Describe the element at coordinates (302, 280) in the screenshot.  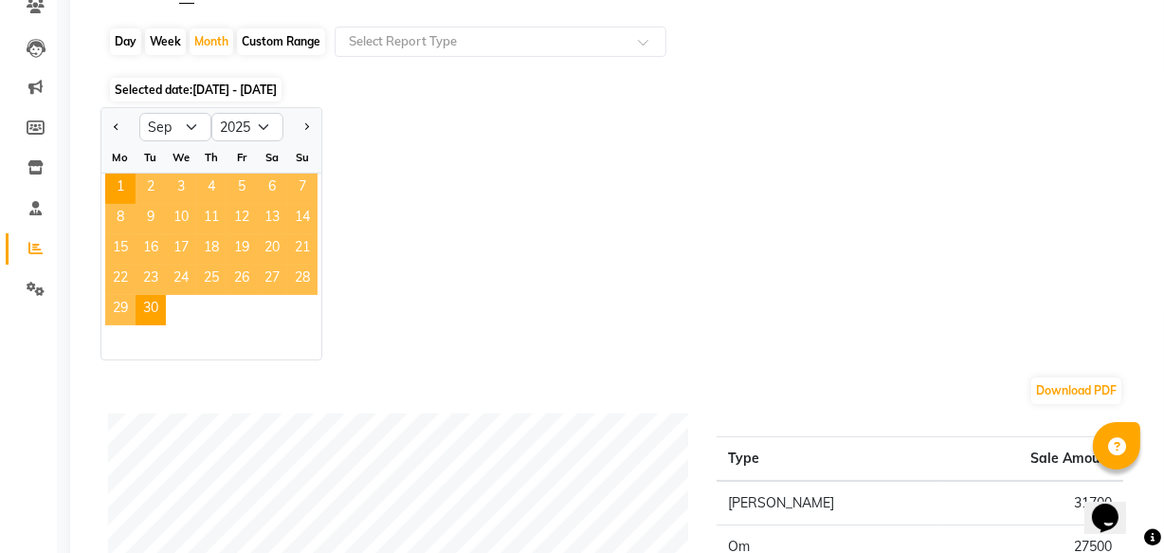
I see `div: Sunday, September 28, 2025` at that location.